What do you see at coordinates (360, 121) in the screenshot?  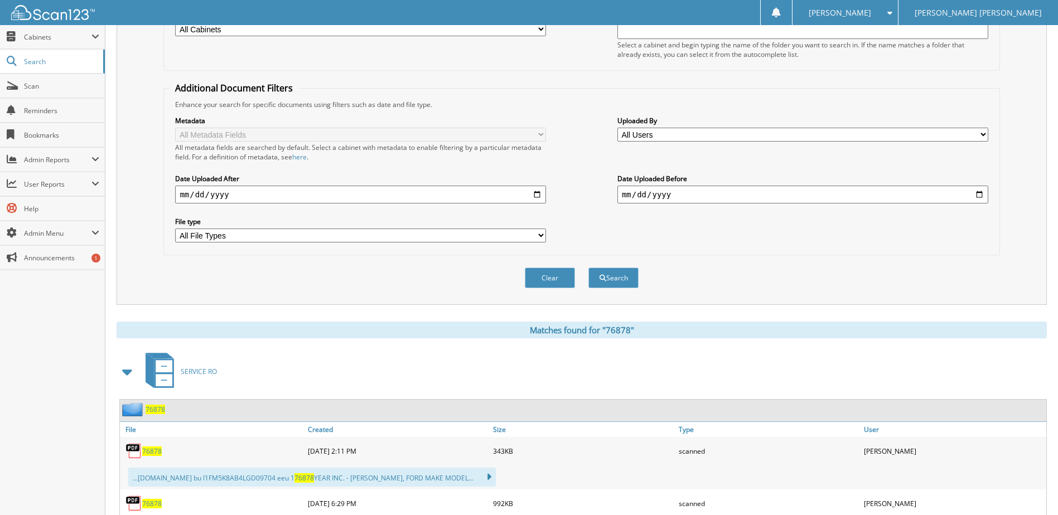 I see `label: Metadata` at bounding box center [360, 121].